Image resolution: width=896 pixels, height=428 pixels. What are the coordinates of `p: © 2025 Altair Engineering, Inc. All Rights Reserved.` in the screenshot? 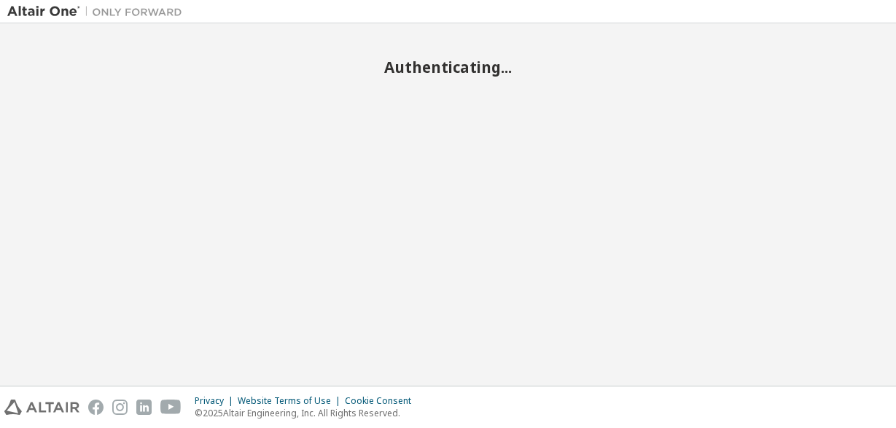 It's located at (307, 413).